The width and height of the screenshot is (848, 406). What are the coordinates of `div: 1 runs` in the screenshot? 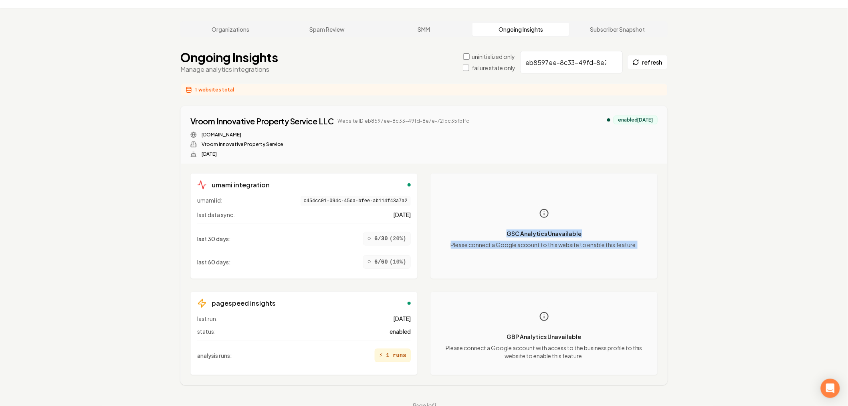 It's located at (393, 355).